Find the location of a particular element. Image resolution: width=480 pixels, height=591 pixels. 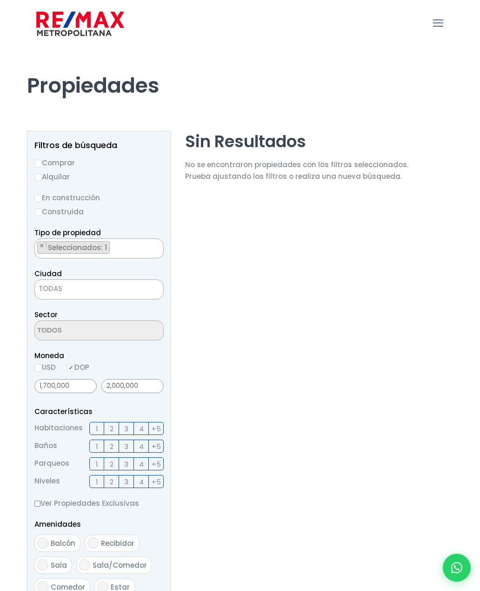

input: Balcón is located at coordinates (43, 543).